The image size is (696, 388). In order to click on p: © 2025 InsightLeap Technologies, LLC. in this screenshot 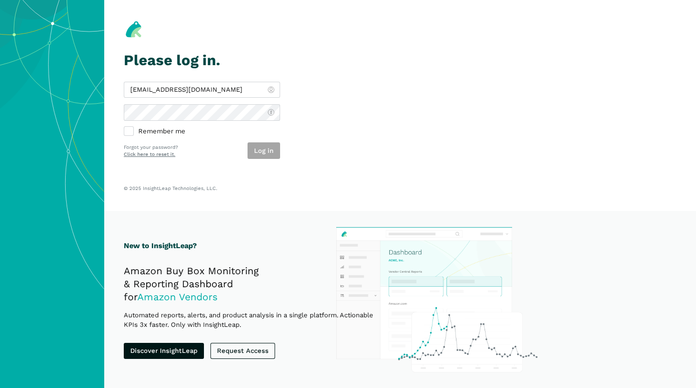, I will do `click(400, 188)`.